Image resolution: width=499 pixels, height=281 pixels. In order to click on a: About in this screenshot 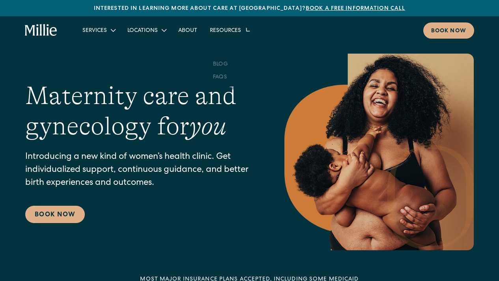, I will do `click(188, 30)`.